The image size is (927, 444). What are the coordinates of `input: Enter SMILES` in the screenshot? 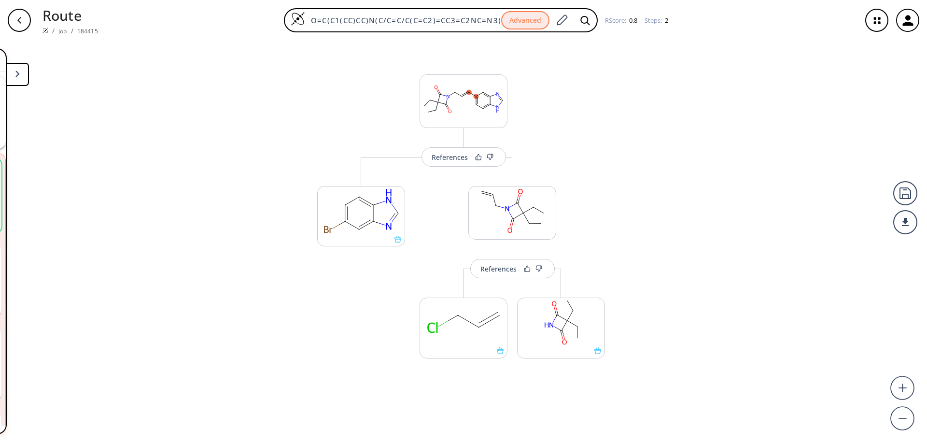 It's located at (403, 20).